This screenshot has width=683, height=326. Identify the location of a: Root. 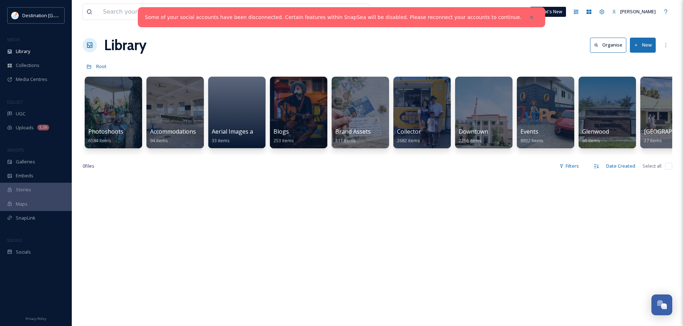
(101, 66).